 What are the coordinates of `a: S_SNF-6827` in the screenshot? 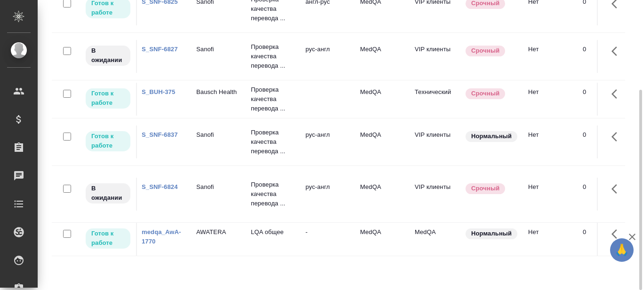 It's located at (160, 49).